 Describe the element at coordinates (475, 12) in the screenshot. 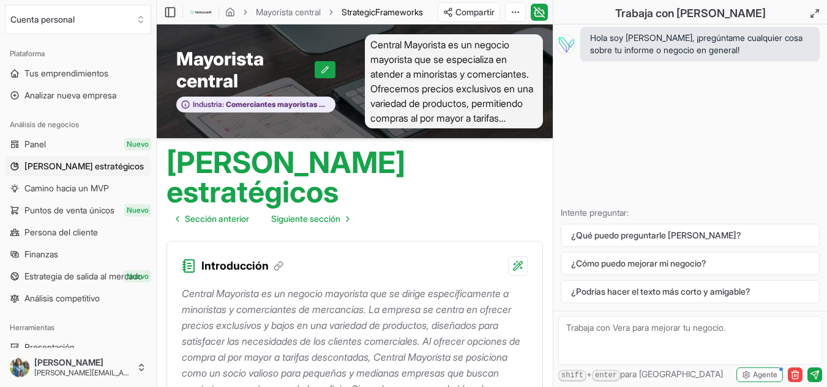

I see `font: Compartir` at that location.